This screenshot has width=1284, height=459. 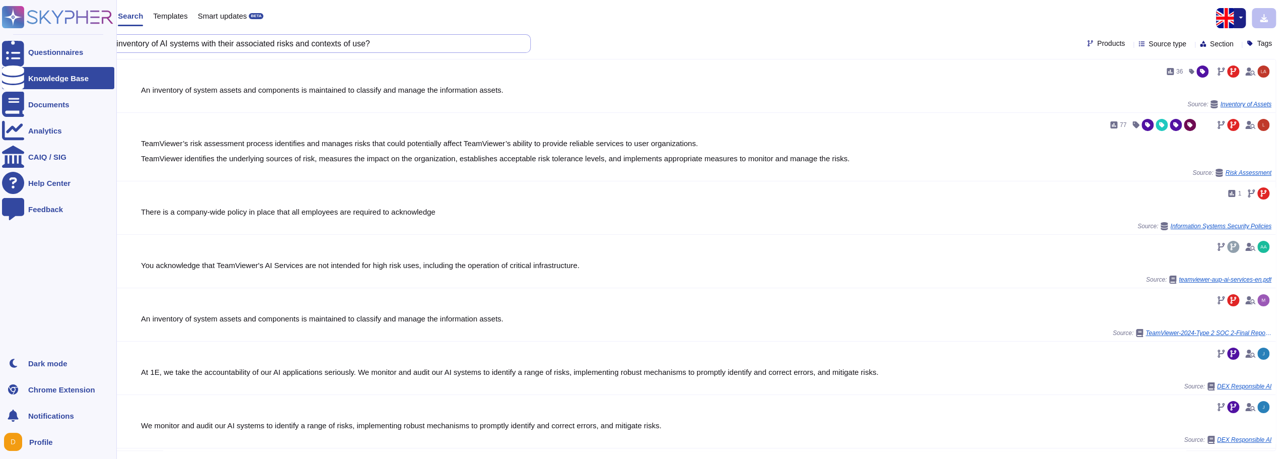 What do you see at coordinates (49, 183) in the screenshot?
I see `div: Help Center` at bounding box center [49, 183].